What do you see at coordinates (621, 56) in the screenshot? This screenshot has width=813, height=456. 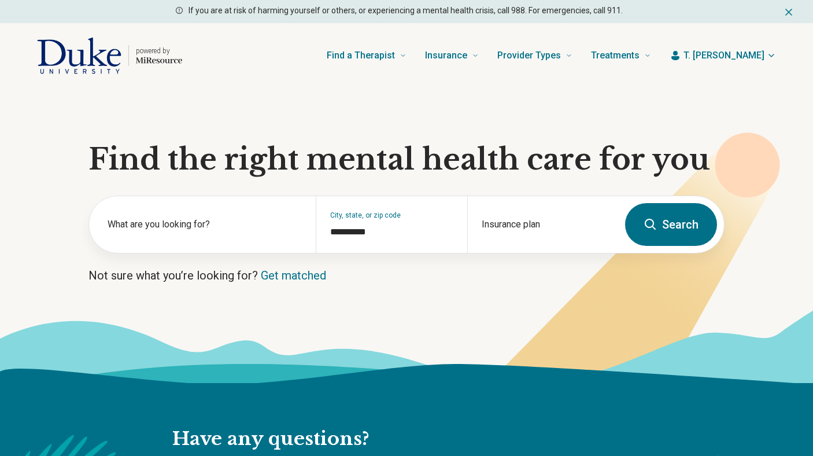 I see `a: Treatments` at bounding box center [621, 56].